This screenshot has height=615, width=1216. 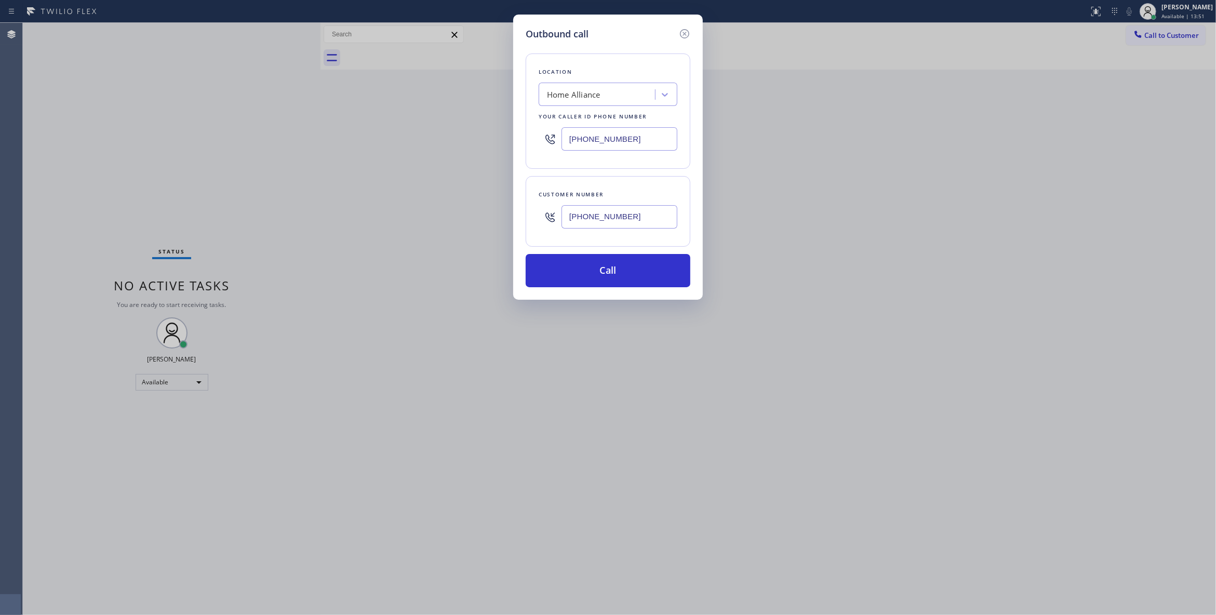 What do you see at coordinates (608, 116) in the screenshot?
I see `div: Your caller id phone number` at bounding box center [608, 116].